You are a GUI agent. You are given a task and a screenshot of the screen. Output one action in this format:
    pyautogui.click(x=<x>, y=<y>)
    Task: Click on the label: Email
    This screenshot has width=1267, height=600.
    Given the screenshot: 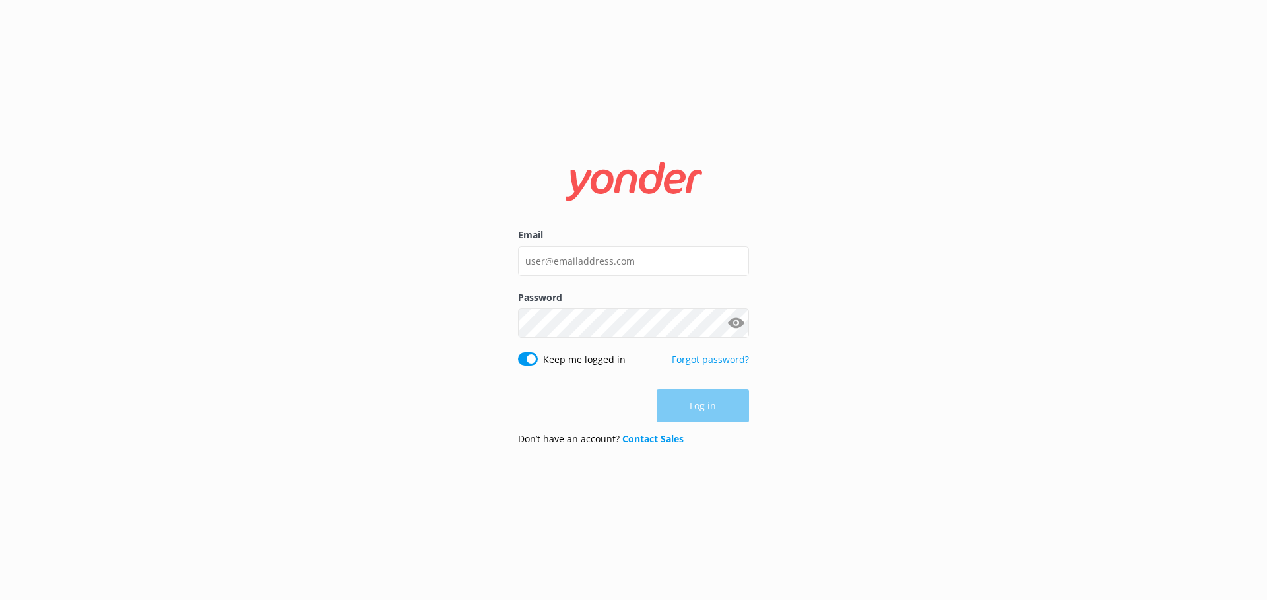 What is the action you would take?
    pyautogui.click(x=633, y=235)
    